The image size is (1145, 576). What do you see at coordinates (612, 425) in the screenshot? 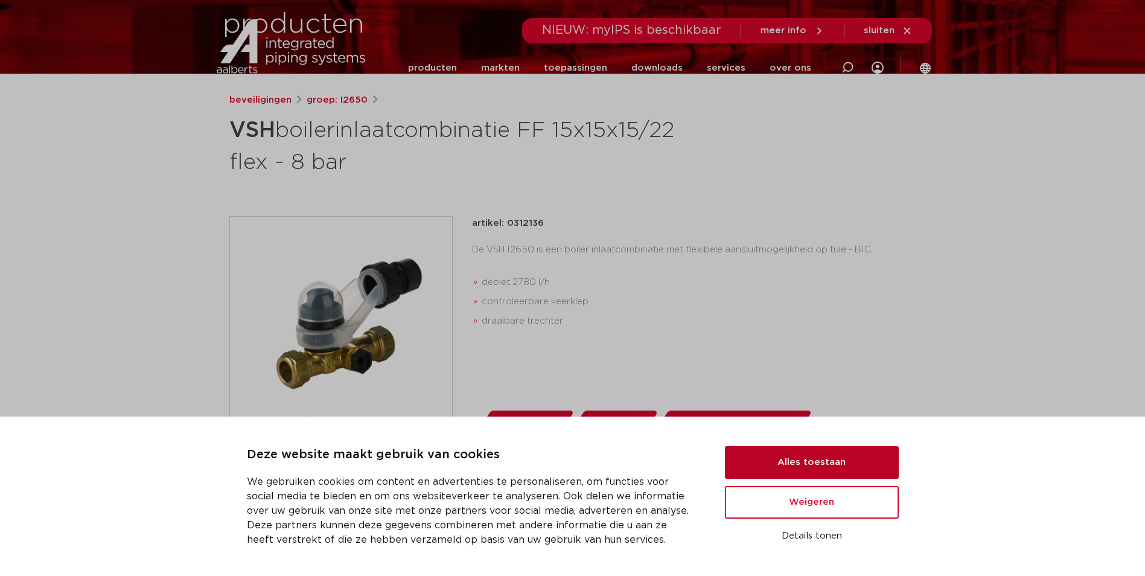
I see `a: verwant` at bounding box center [612, 425].